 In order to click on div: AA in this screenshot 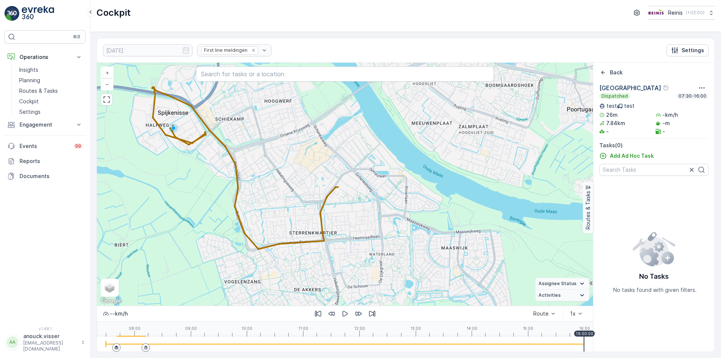, I will do `click(12, 342)`.